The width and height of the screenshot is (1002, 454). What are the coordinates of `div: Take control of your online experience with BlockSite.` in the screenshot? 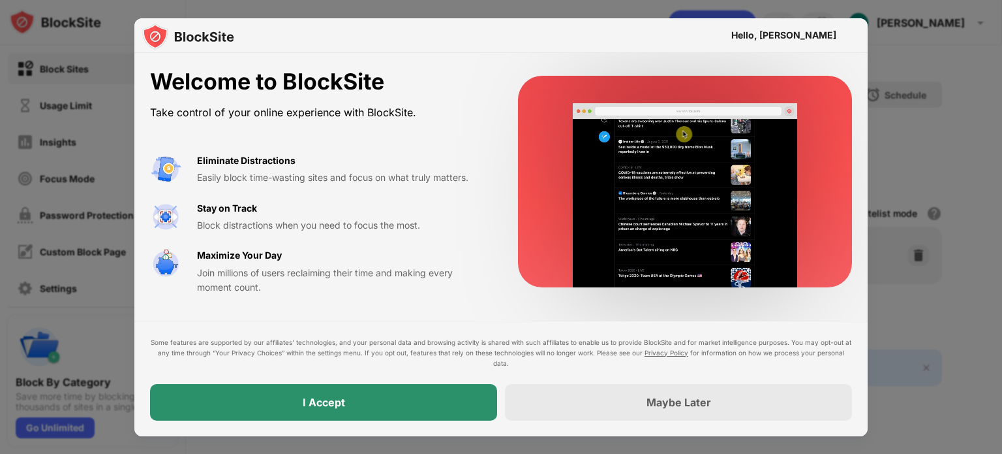 It's located at (318, 112).